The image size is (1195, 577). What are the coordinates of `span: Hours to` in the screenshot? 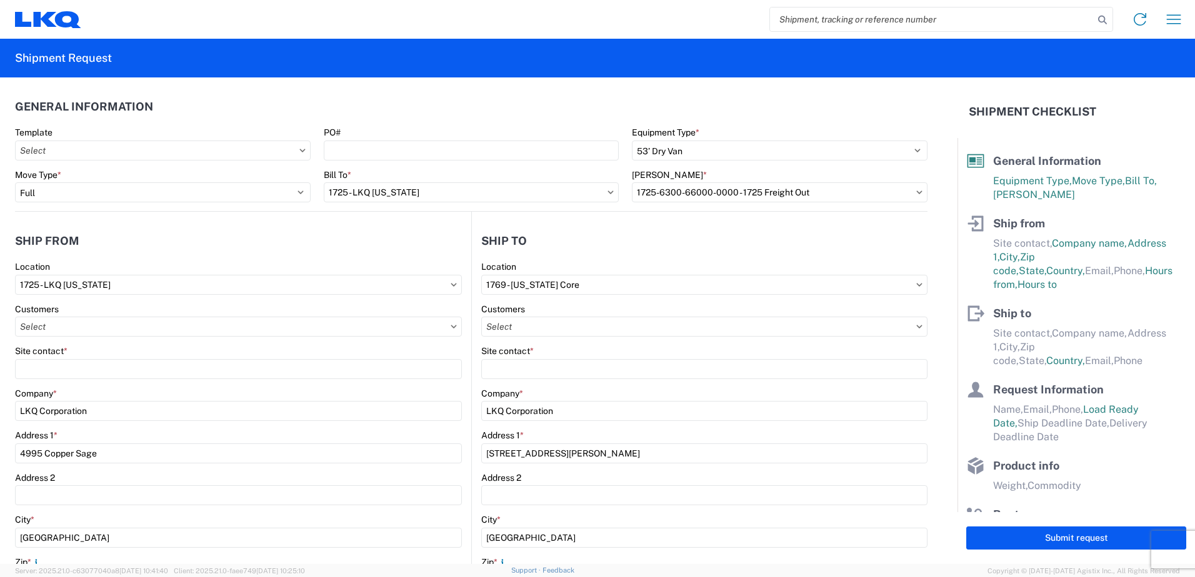 It's located at (1037, 284).